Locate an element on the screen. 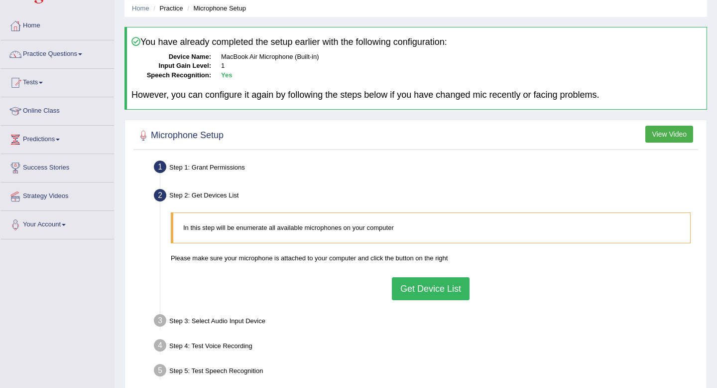  div: Step 2: Get Devices List is located at coordinates (426, 197).